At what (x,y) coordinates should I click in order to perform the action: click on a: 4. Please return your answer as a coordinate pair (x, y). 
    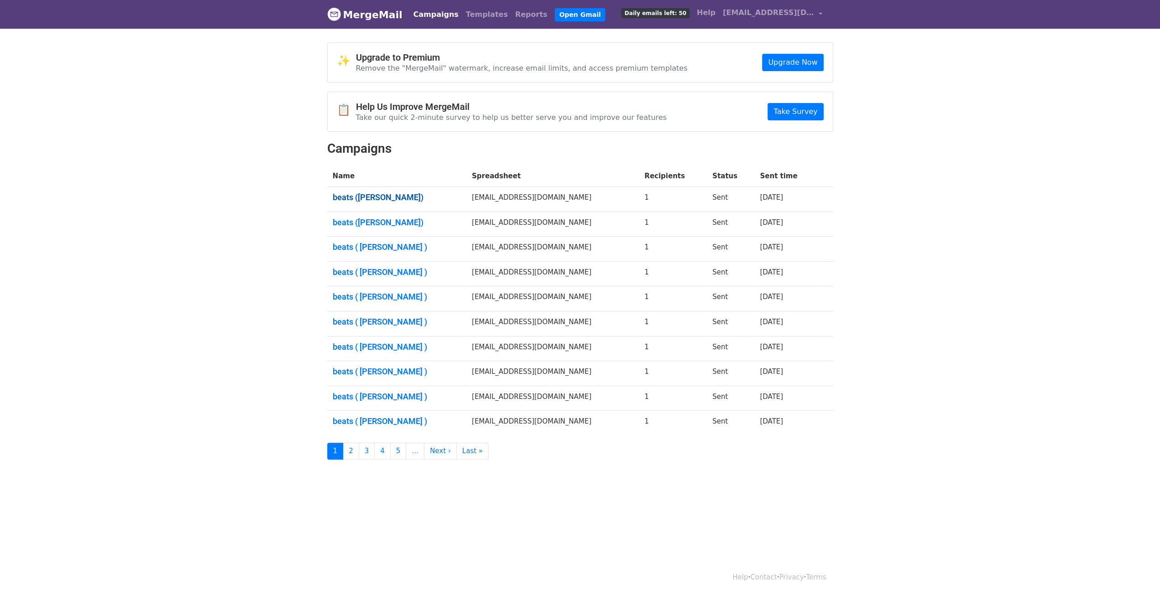
    Looking at the image, I should click on (382, 451).